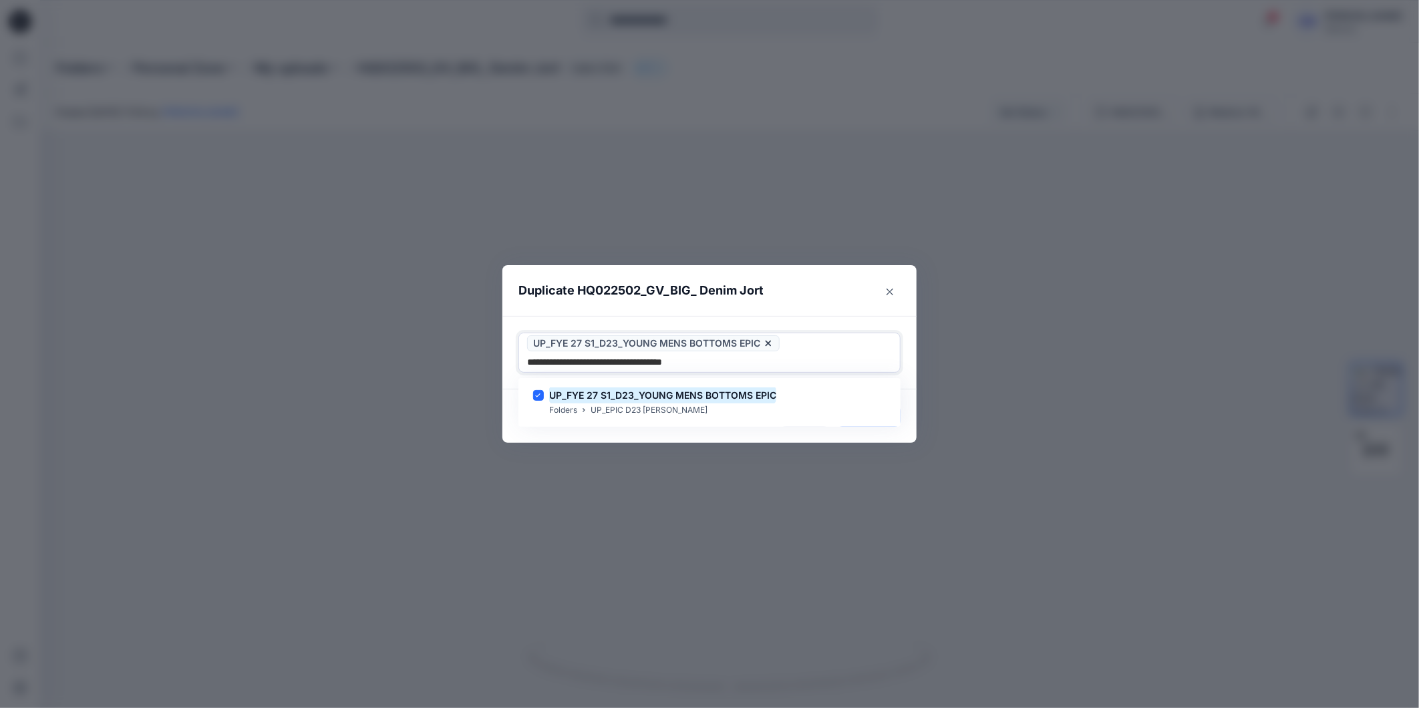 The width and height of the screenshot is (1419, 708). What do you see at coordinates (647, 343) in the screenshot?
I see `span: UP_FYE 27 S1_D23_YOUNG MENS BOTTOMS EPIC` at bounding box center [647, 343].